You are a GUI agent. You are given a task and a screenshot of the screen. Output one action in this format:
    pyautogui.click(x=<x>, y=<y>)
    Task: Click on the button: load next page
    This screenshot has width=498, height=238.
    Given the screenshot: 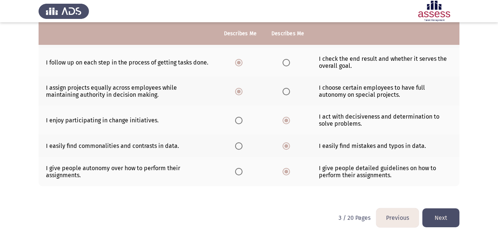 What is the action you would take?
    pyautogui.click(x=441, y=218)
    